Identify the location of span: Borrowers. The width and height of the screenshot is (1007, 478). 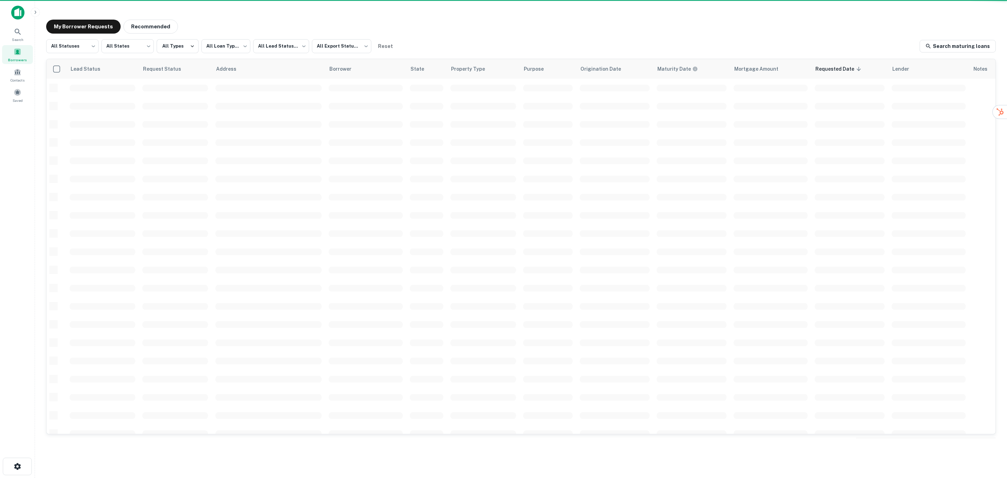
(17, 60).